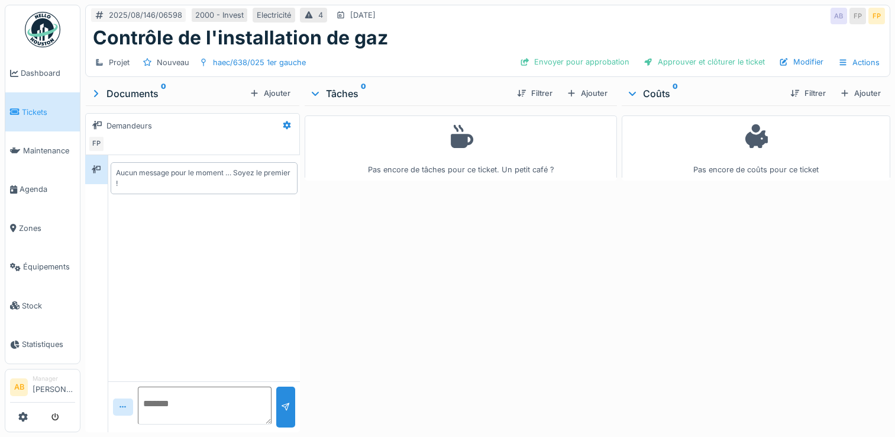 This screenshot has width=895, height=437. What do you see at coordinates (43, 344) in the screenshot?
I see `a: Statistiques` at bounding box center [43, 344].